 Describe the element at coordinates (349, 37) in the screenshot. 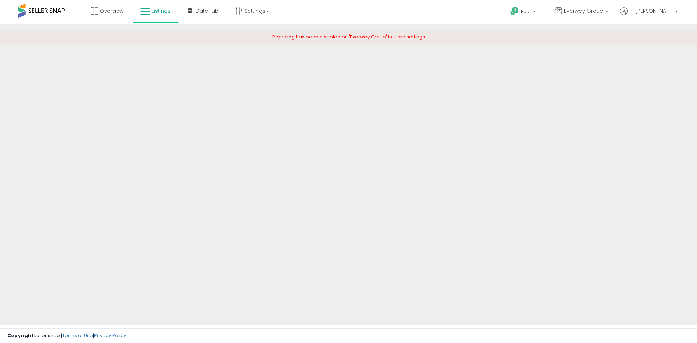

I see `span: Repricing has been disabled on 'Everway Group' in store settings` at that location.